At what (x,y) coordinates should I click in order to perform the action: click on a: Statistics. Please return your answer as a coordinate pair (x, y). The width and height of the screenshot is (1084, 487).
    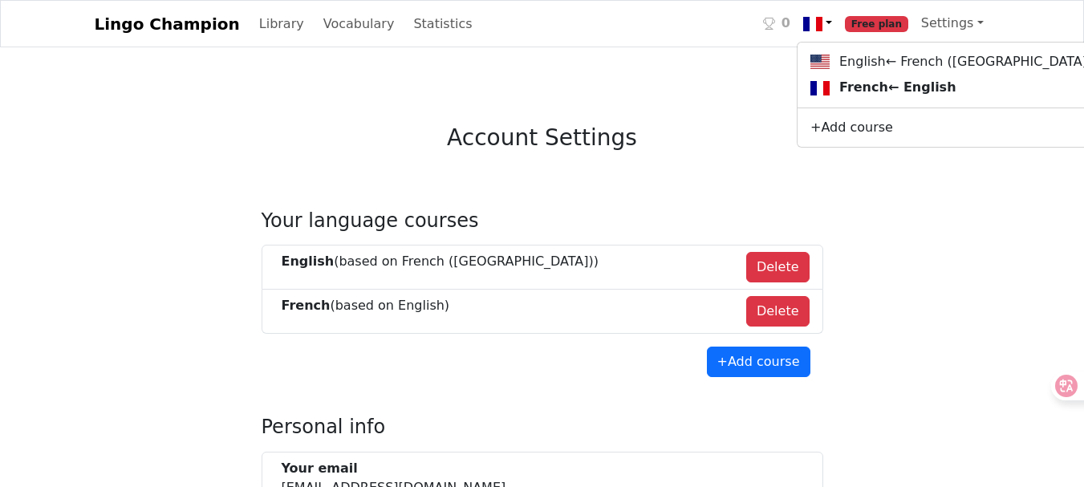
    Looking at the image, I should click on (442, 24).